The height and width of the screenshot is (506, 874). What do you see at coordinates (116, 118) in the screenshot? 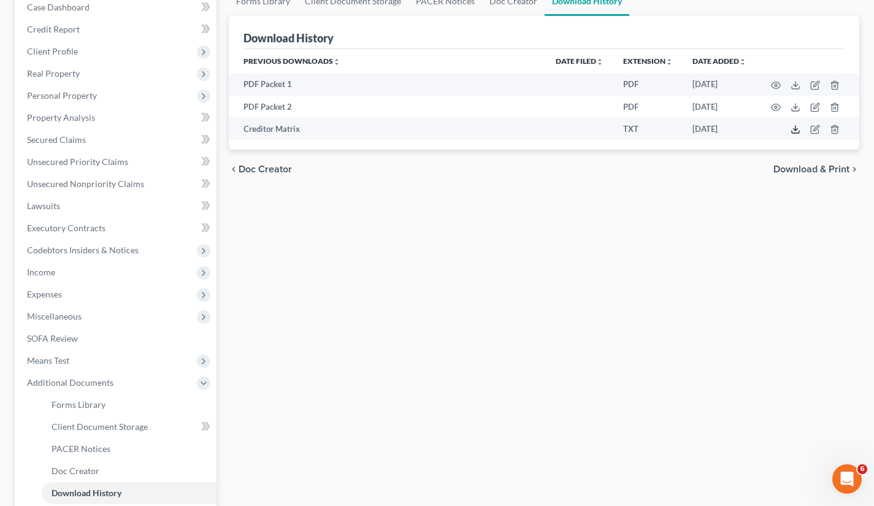
I see `a: Property Analysis` at bounding box center [116, 118].